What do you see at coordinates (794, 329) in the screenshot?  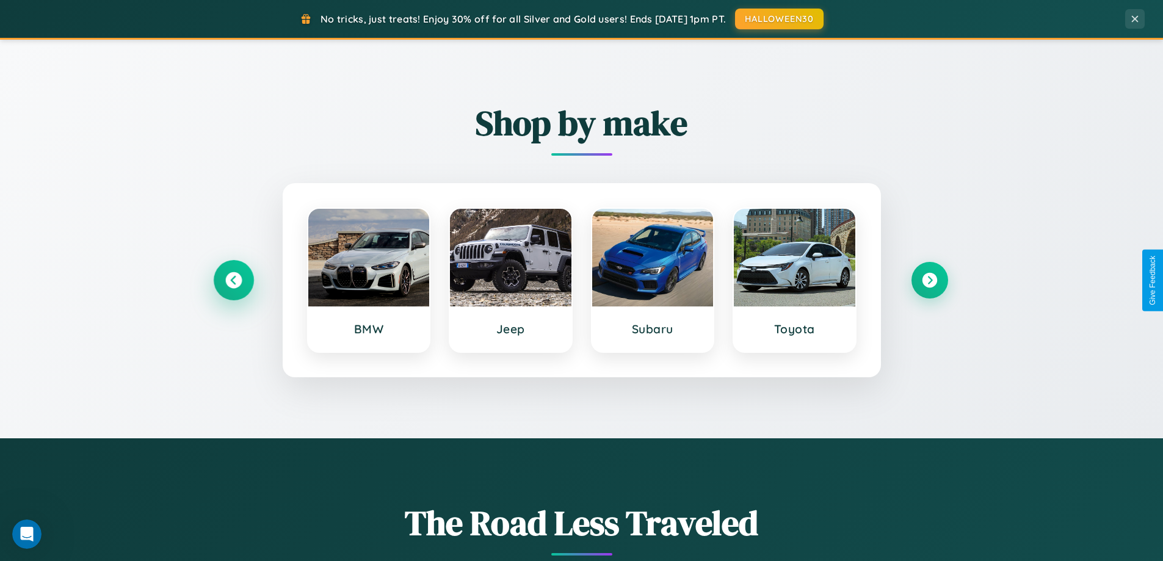 I see `h3: Toyota` at bounding box center [794, 329].